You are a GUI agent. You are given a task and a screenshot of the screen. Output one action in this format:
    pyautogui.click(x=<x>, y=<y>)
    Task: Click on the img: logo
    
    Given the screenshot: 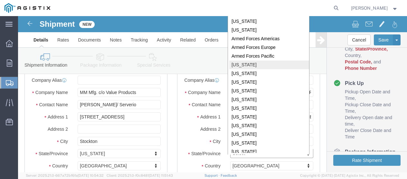 What is the action you would take?
    pyautogui.click(x=27, y=8)
    